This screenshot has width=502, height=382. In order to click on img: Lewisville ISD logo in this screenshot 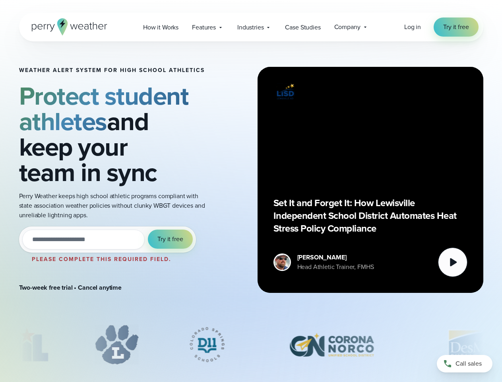, I will do `click(285, 91)`.